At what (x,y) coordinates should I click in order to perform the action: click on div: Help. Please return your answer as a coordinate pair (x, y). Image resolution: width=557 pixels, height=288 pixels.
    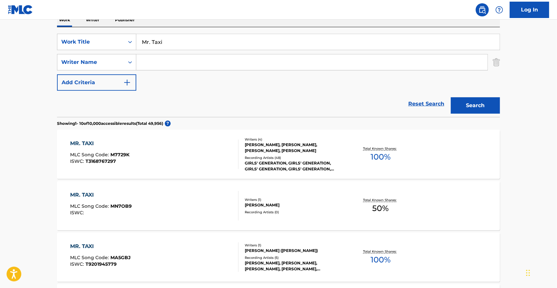
    Looking at the image, I should click on (499, 10).